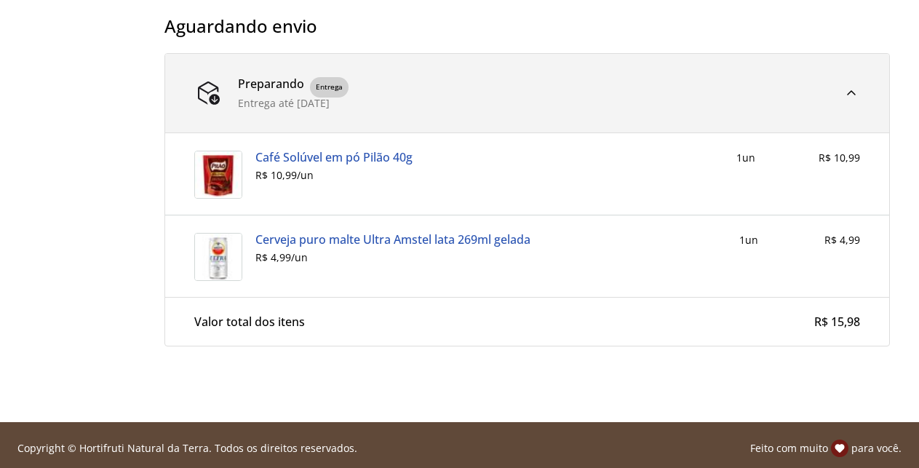  What do you see at coordinates (842, 239) in the screenshot?
I see `span: R$ 4,99` at bounding box center [842, 239].